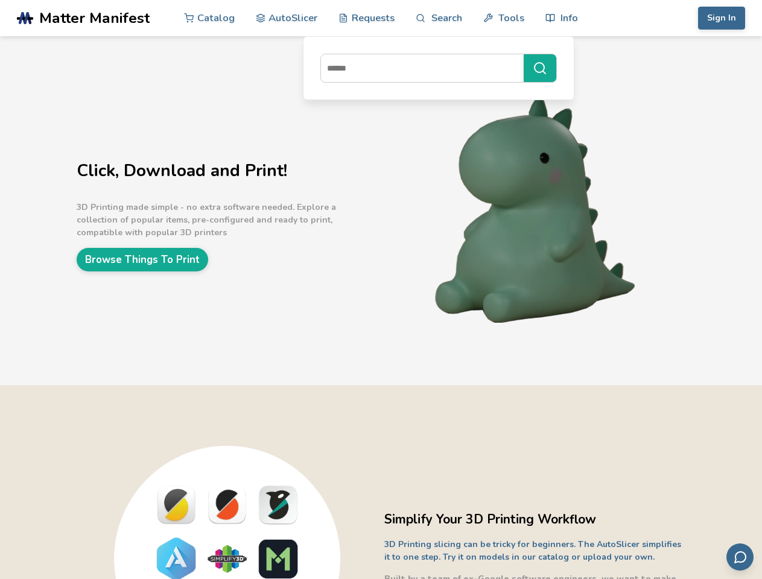 Image resolution: width=762 pixels, height=579 pixels. What do you see at coordinates (740, 557) in the screenshot?
I see `button: Send feedback via email` at bounding box center [740, 557].